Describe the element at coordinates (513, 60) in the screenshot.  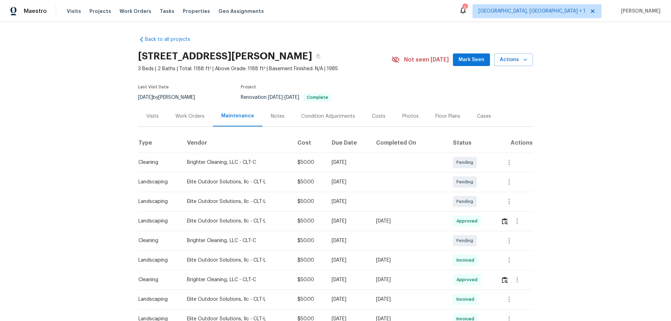
I see `span: Actions` at that location.